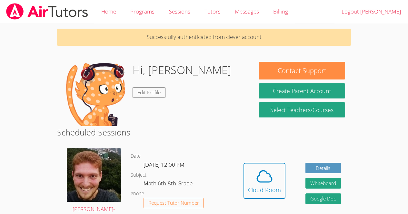 This screenshot has height=214, width=408. I want to click on span: Messages, so click(247, 11).